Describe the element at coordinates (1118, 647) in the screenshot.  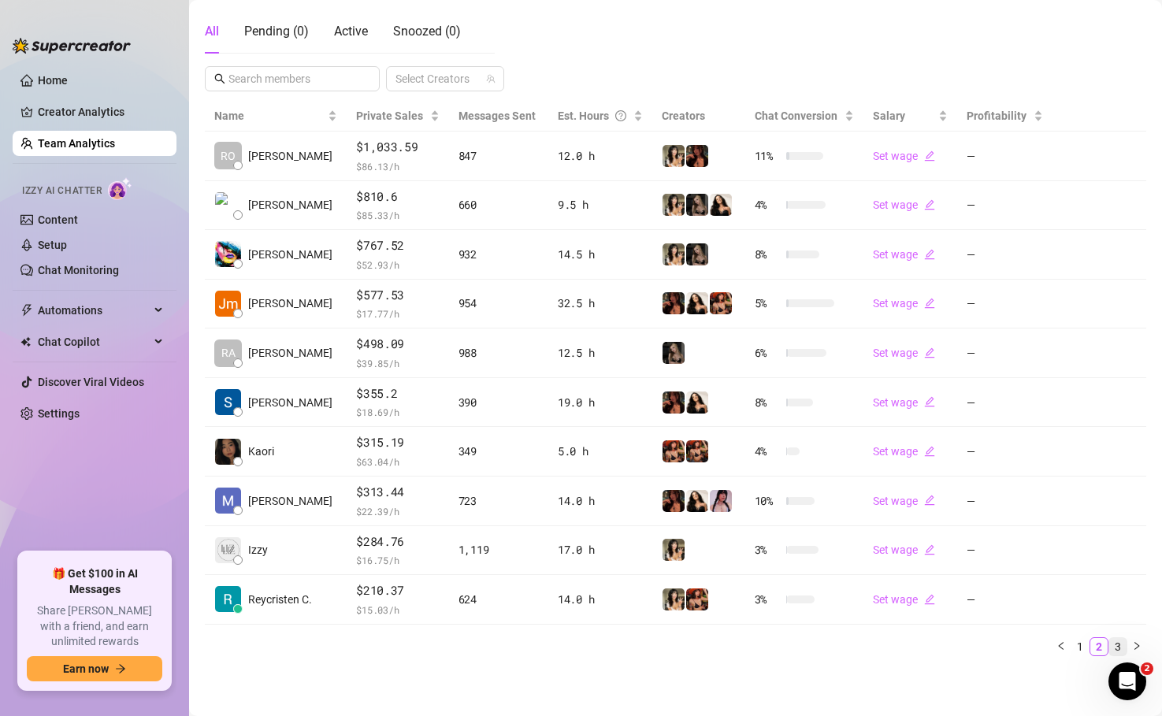
I see `a: 3` at that location.